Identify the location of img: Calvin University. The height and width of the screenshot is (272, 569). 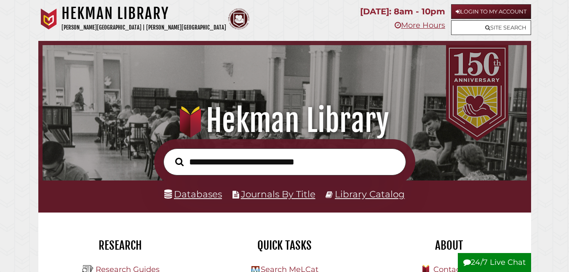
(49, 19).